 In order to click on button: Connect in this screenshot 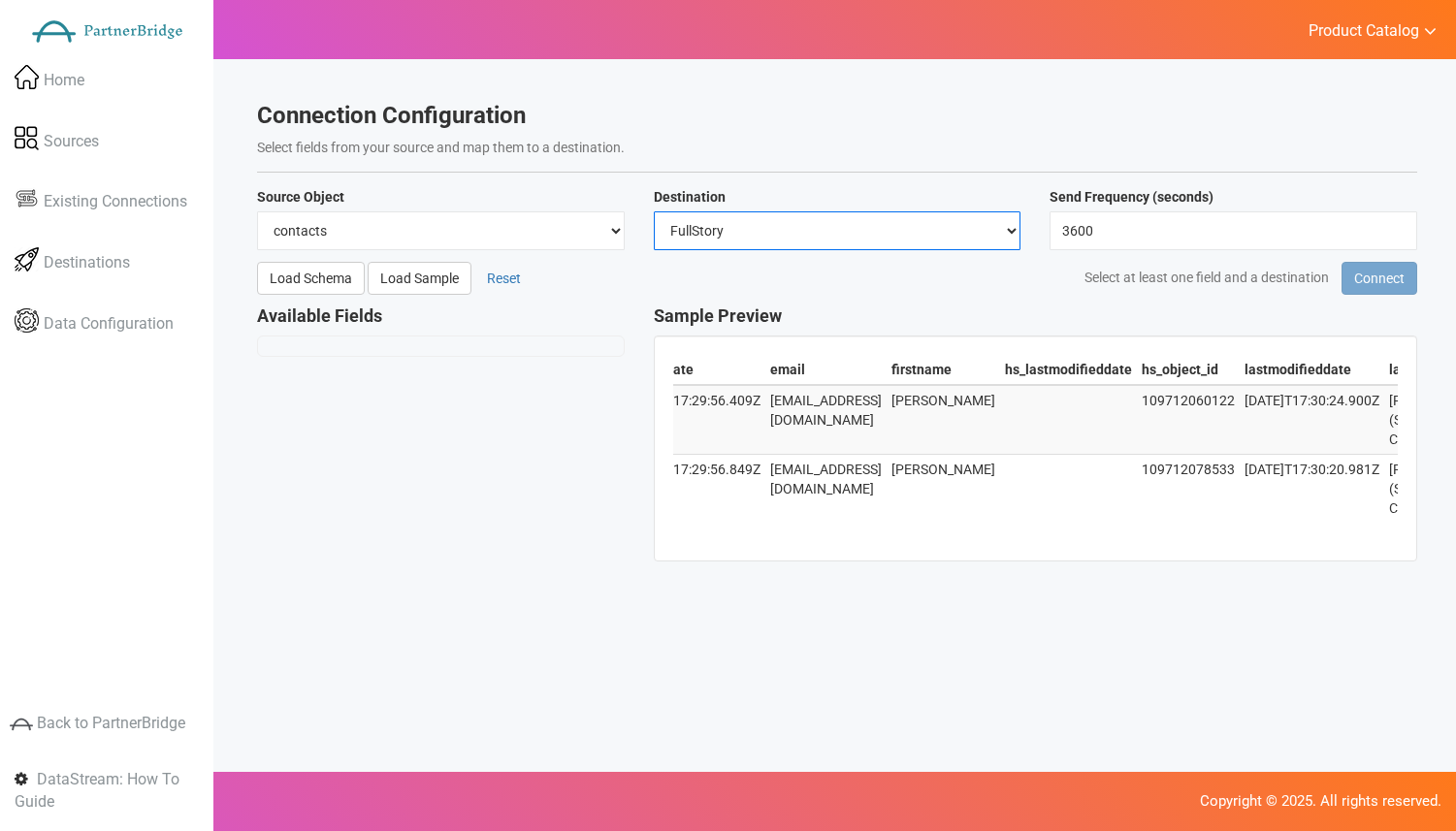, I will do `click(1379, 279)`.